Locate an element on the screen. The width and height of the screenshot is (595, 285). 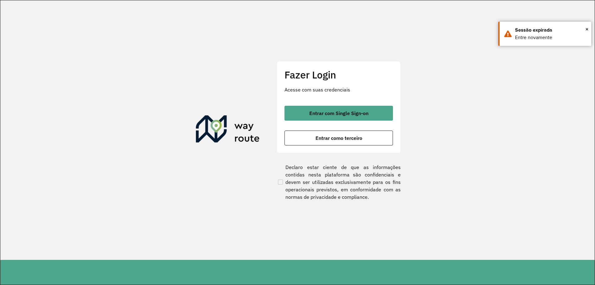
p: Acesse com suas credenciais is located at coordinates (339, 90).